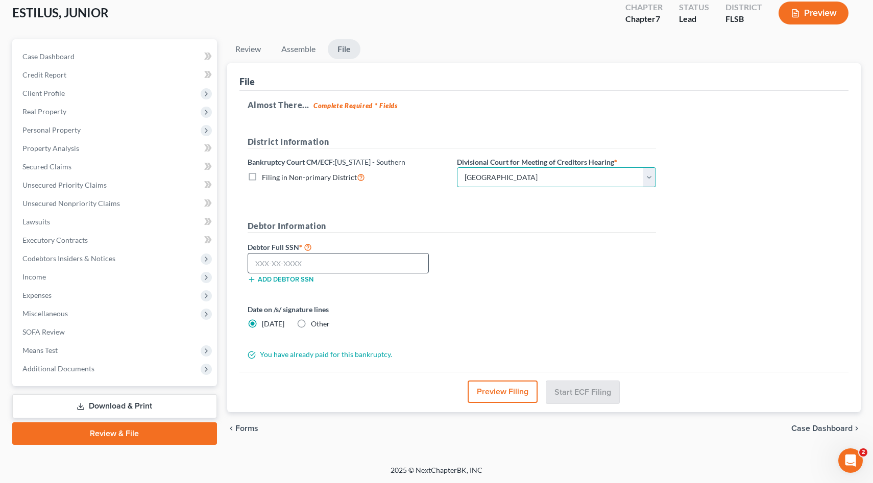  What do you see at coordinates (247, 82) in the screenshot?
I see `div: File` at bounding box center [247, 82].